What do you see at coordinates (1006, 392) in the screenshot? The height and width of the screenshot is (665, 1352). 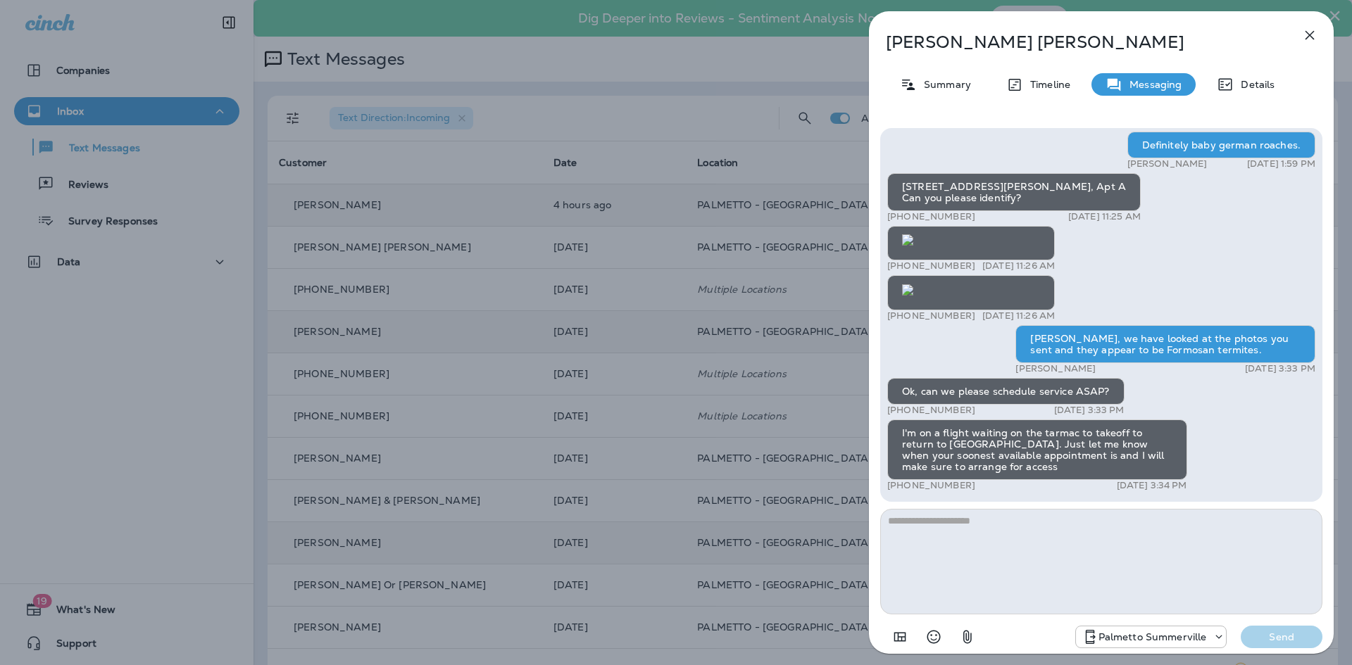 I see `div: Ok, can we please schedule service ASAP?` at bounding box center [1006, 392].